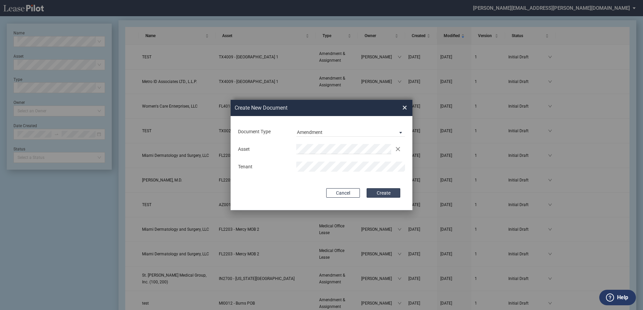 The height and width of the screenshot is (310, 643). Describe the element at coordinates (322, 155) in the screenshot. I see `md-dialog: Create New ...` at that location.